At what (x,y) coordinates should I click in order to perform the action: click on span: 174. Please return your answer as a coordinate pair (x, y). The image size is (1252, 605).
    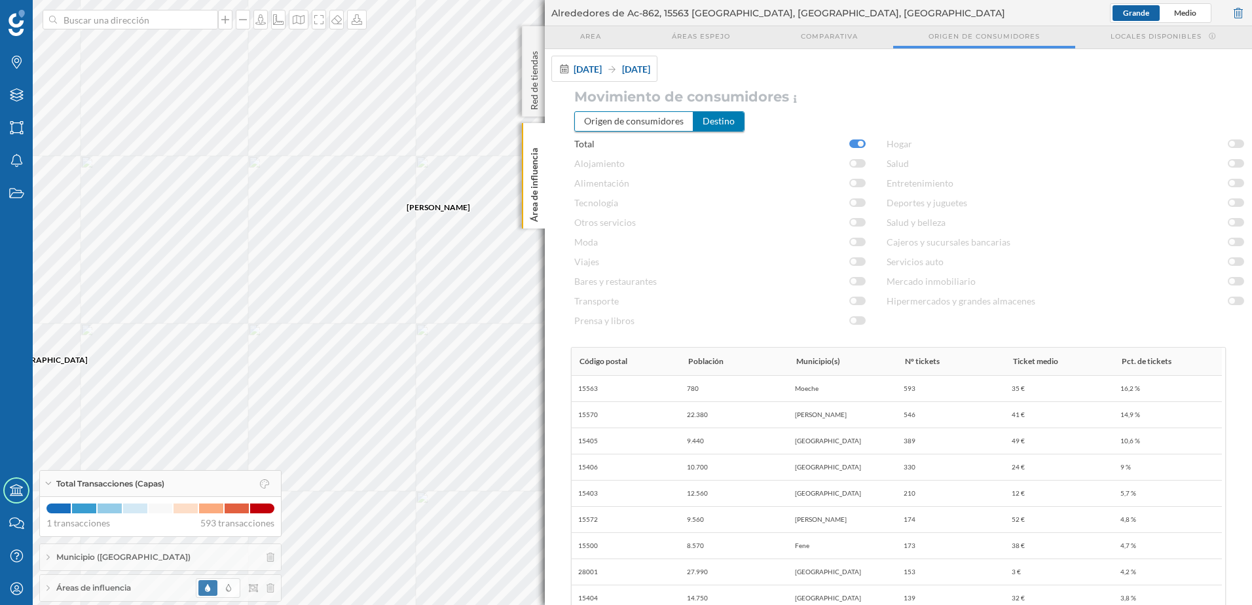
    Looking at the image, I should click on (910, 519).